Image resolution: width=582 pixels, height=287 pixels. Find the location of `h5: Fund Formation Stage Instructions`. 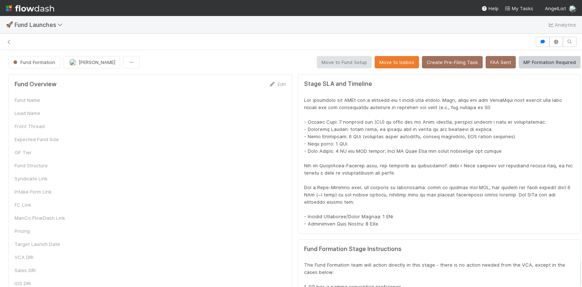

h5: Fund Formation Stage Instructions is located at coordinates (439, 249).